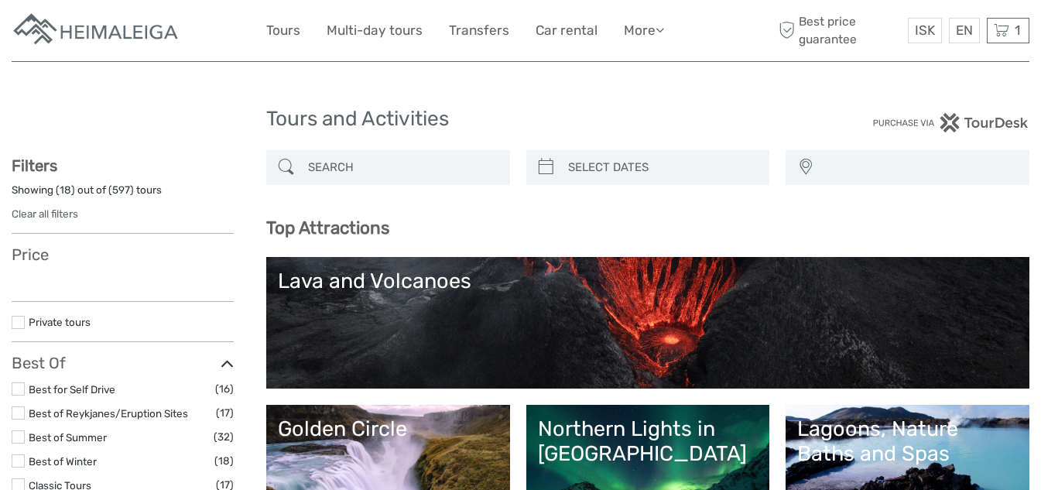  What do you see at coordinates (122, 194) in the screenshot?
I see `div: Showing ( ) out of ( ) tours` at bounding box center [122, 194].